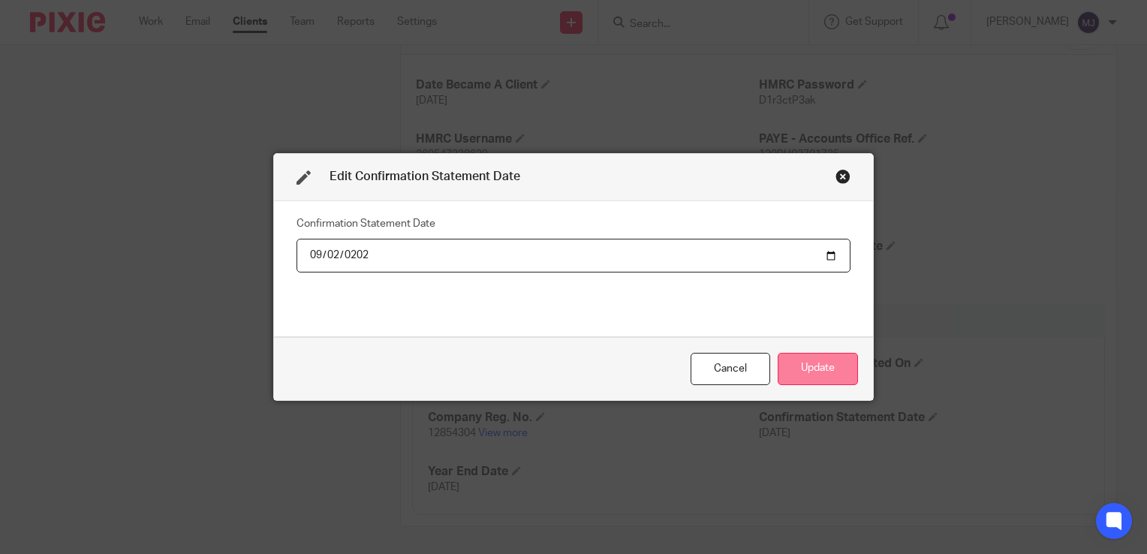 The width and height of the screenshot is (1147, 554). Describe the element at coordinates (366, 224) in the screenshot. I see `label: Confirmation Statement Date` at that location.